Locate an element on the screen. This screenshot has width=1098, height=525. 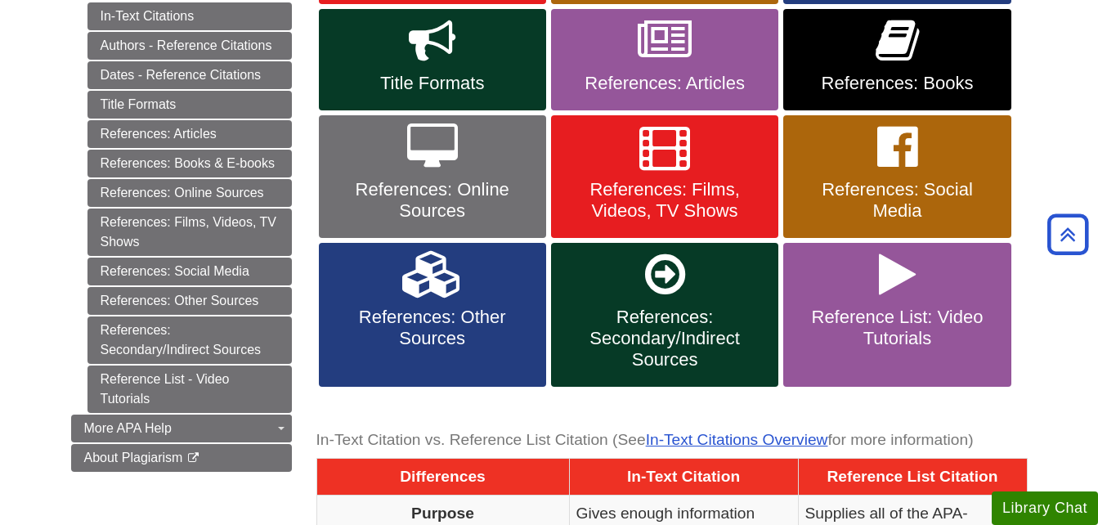
a: Reference List - Video Tutorials is located at coordinates (190, 389).